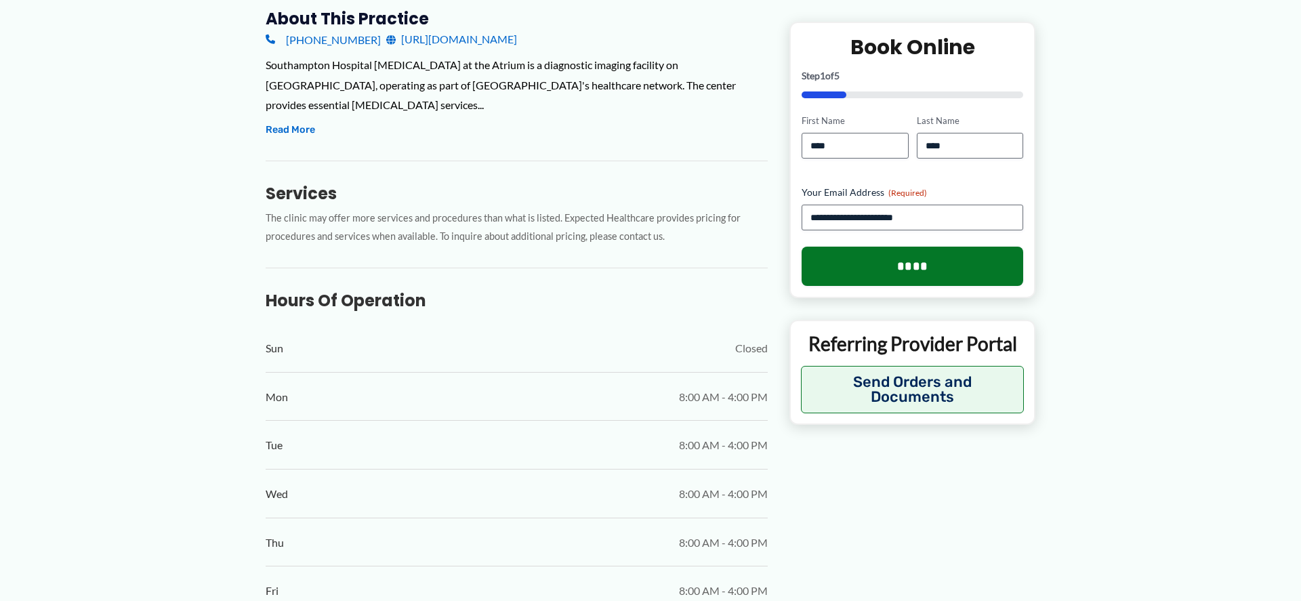 The image size is (1301, 601). I want to click on span: 5, so click(837, 75).